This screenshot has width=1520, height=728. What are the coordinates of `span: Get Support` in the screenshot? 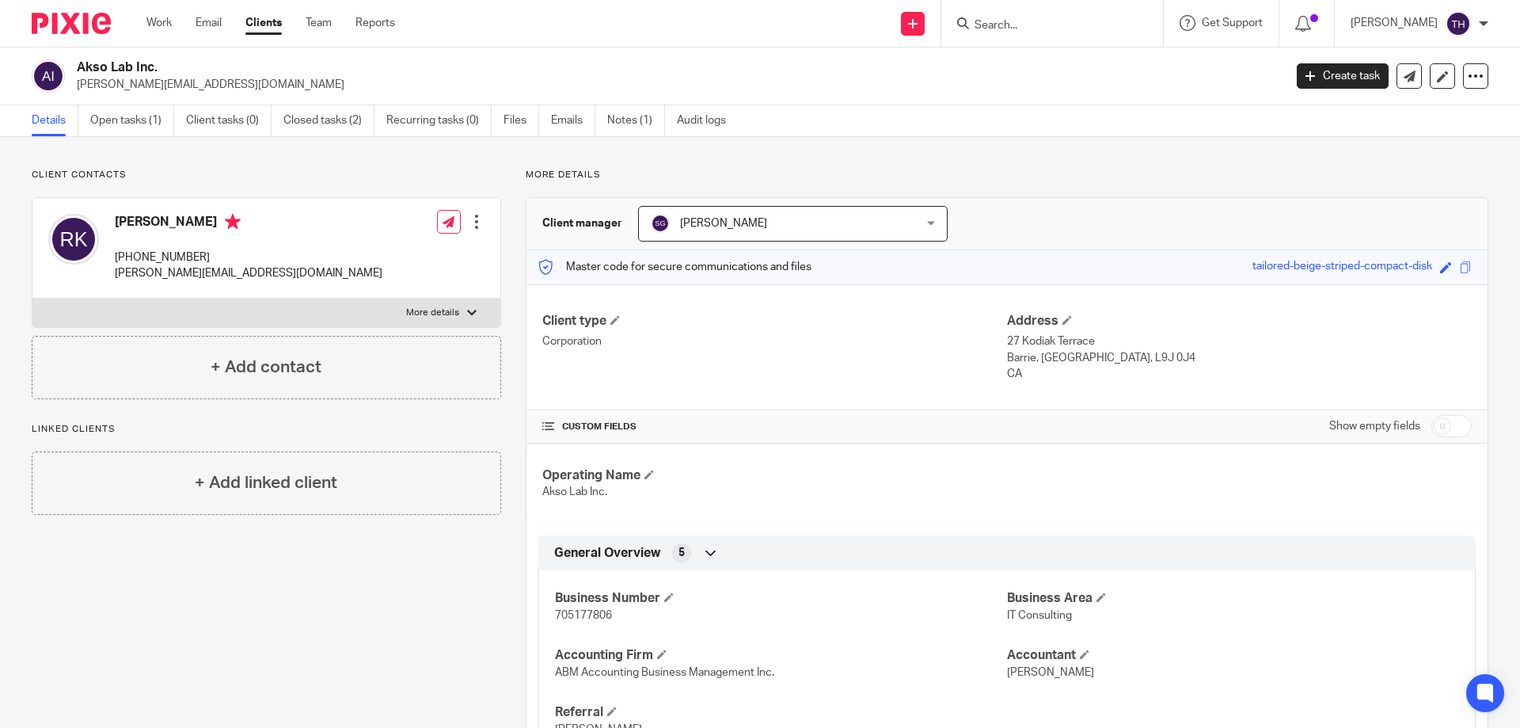 It's located at (1232, 23).